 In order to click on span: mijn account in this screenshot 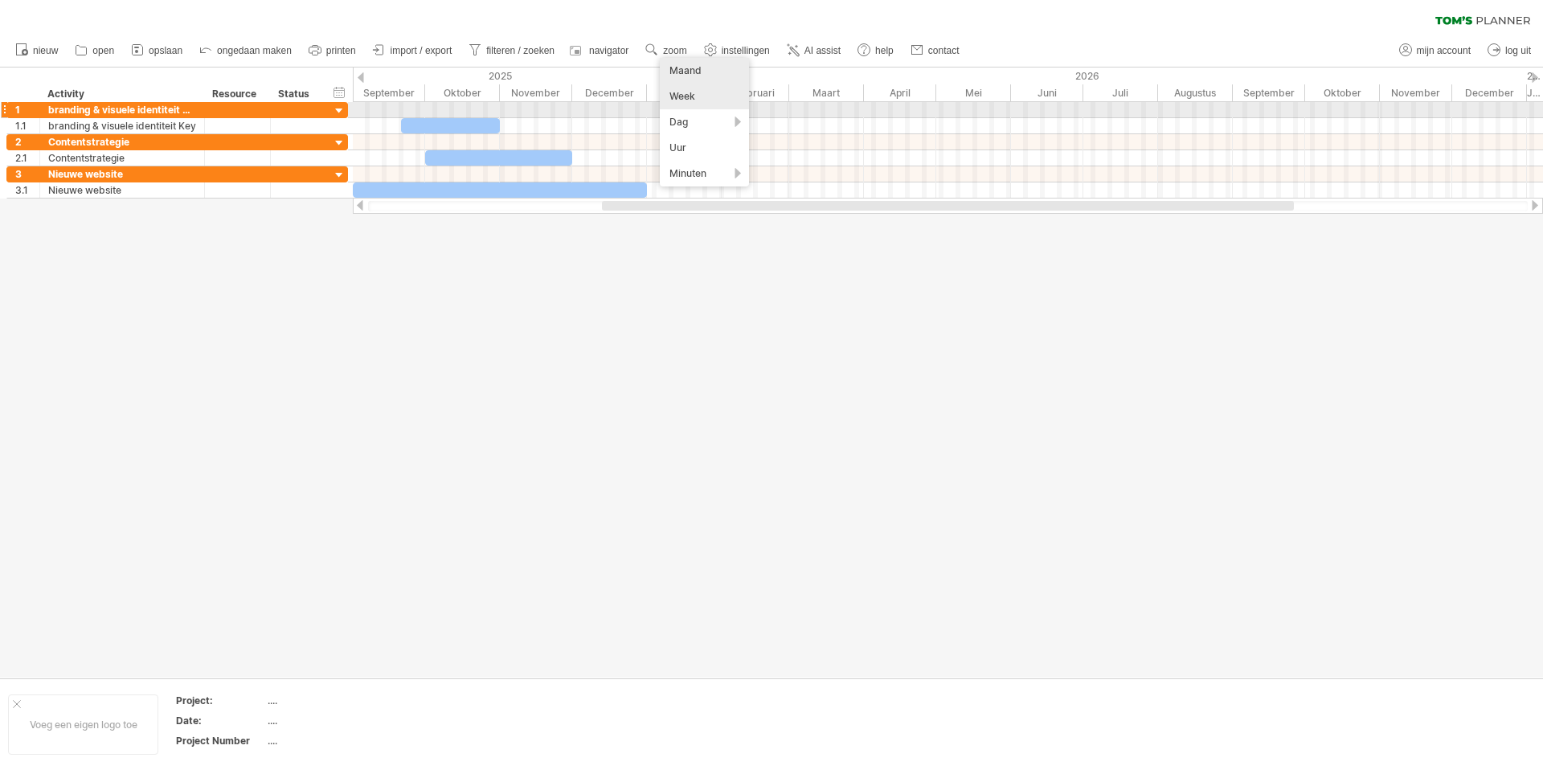, I will do `click(1443, 51)`.